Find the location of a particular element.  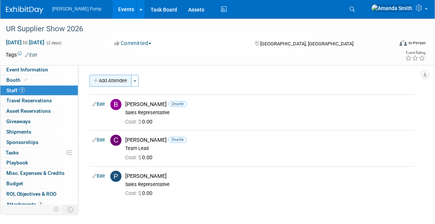

span: Booth is located at coordinates (18, 80).